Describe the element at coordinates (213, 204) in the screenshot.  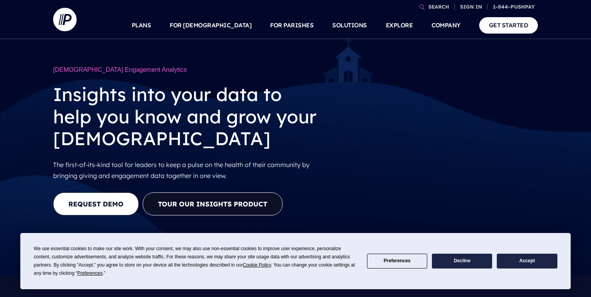
I see `button: Tour our Insights Product` at that location.